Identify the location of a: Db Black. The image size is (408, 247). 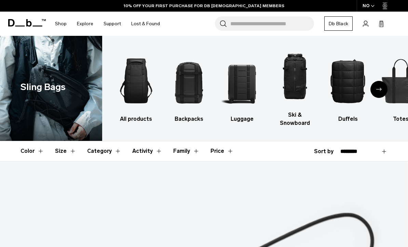
(338, 24).